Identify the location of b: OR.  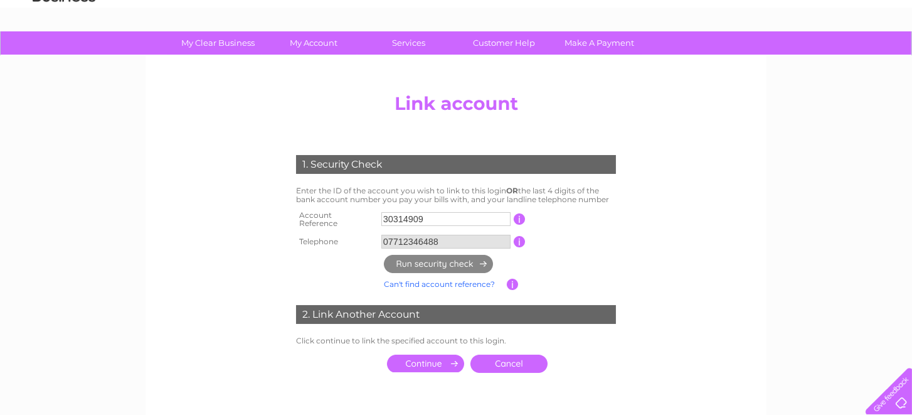
(512, 190).